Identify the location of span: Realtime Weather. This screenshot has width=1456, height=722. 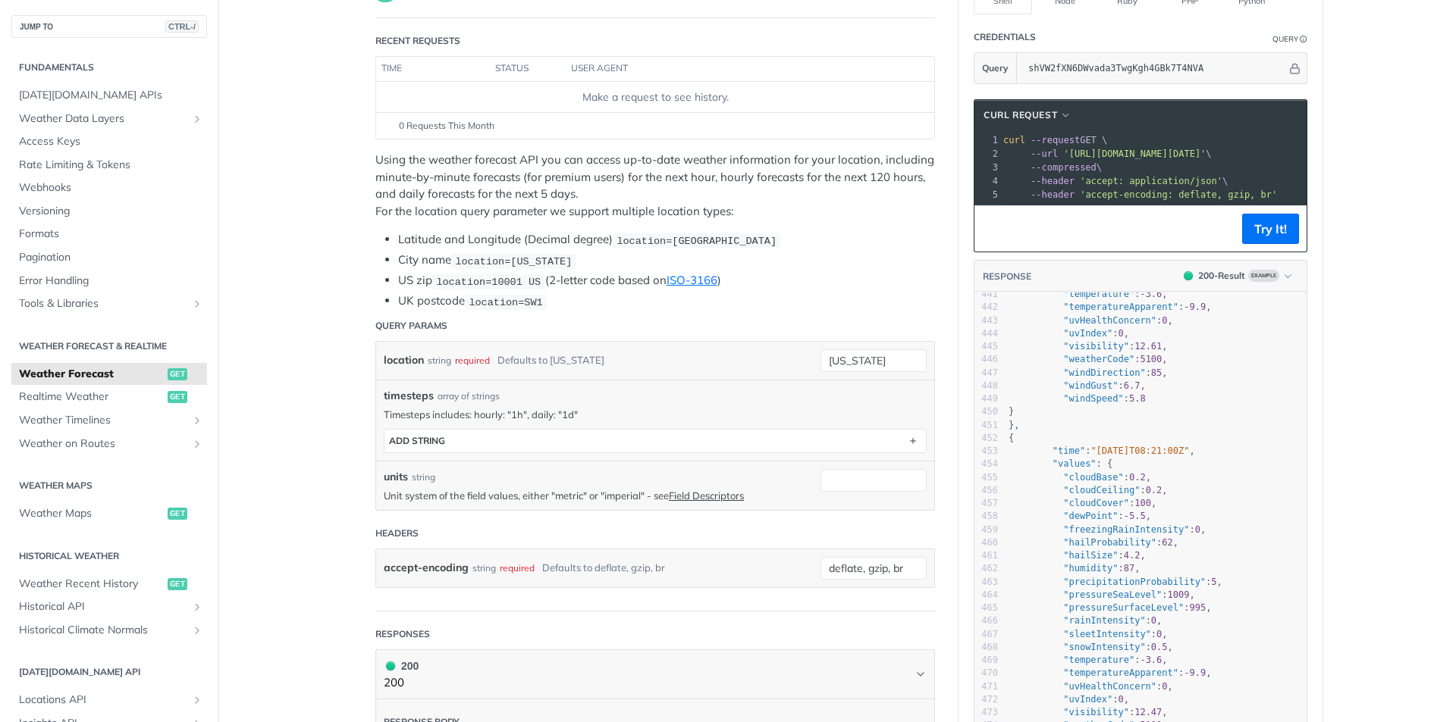
(91, 397).